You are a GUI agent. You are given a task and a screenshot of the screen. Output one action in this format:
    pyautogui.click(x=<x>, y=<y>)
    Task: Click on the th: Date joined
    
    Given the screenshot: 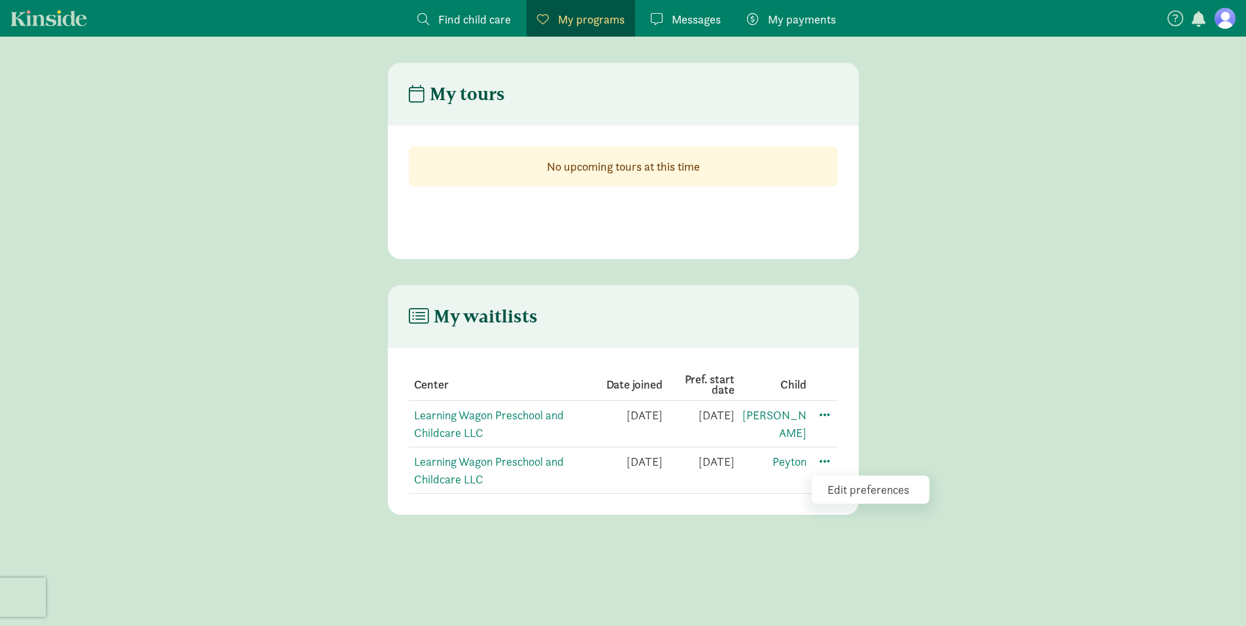 What is the action you would take?
    pyautogui.click(x=627, y=385)
    